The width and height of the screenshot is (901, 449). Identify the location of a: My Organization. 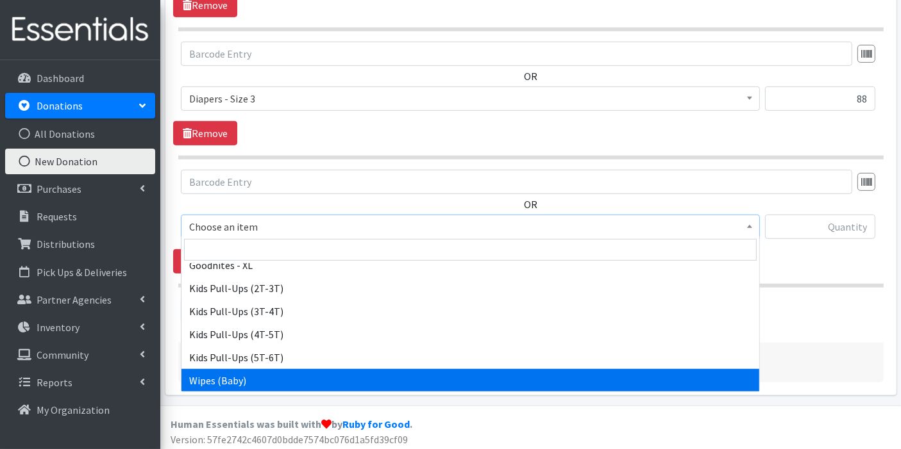
(80, 410).